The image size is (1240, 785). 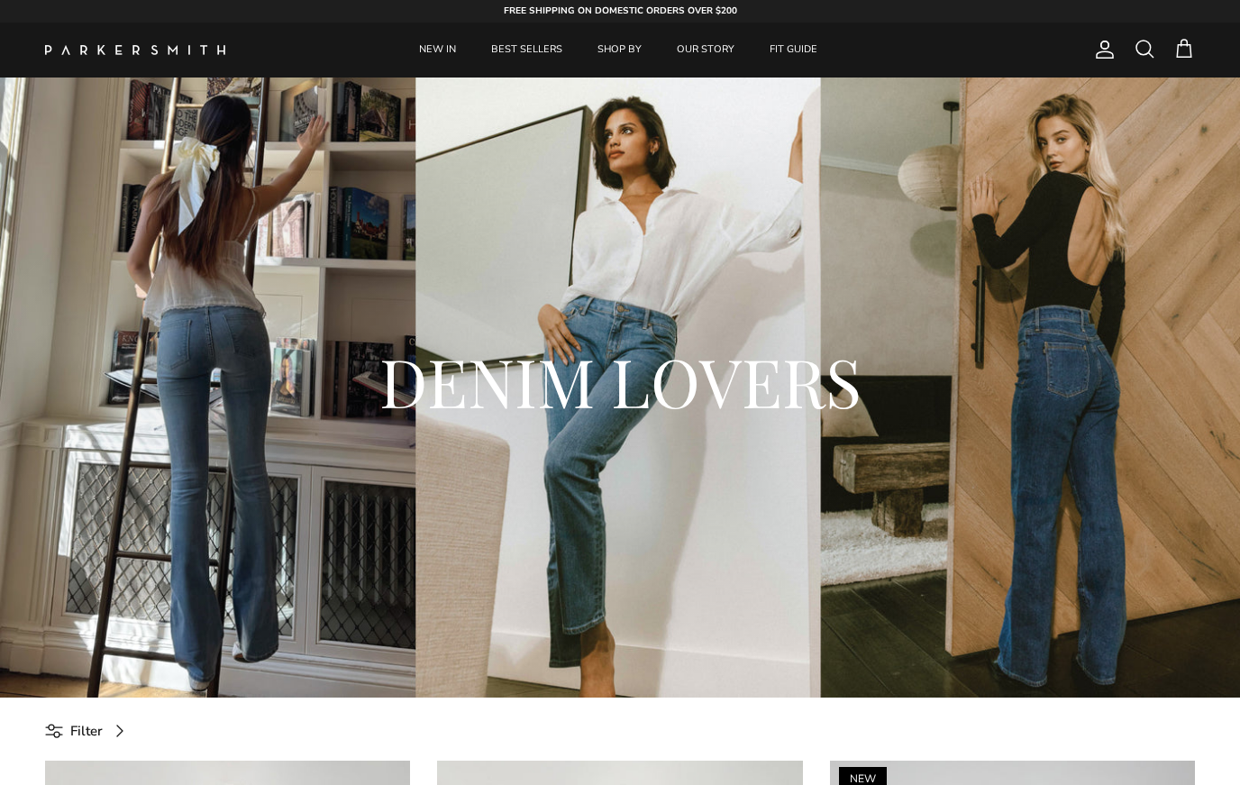 I want to click on a: SHOP BY, so click(x=619, y=50).